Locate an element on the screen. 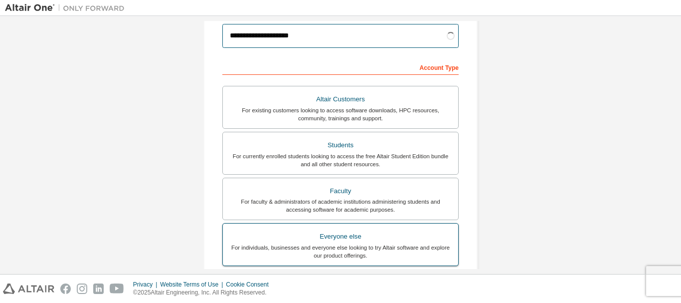 This screenshot has height=303, width=681. p: © 2025 Altair Engineering, Inc. All Rights Reserved. is located at coordinates (204, 292).